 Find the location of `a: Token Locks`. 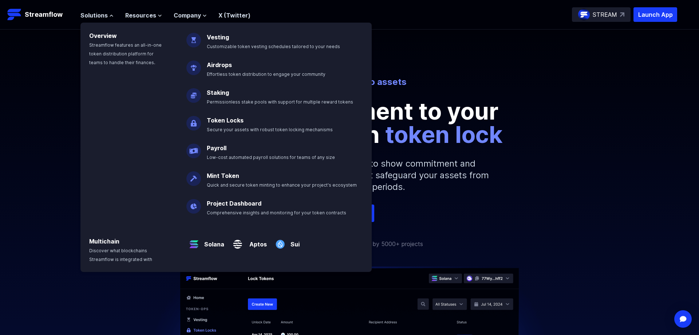

a: Token Locks is located at coordinates (225, 120).